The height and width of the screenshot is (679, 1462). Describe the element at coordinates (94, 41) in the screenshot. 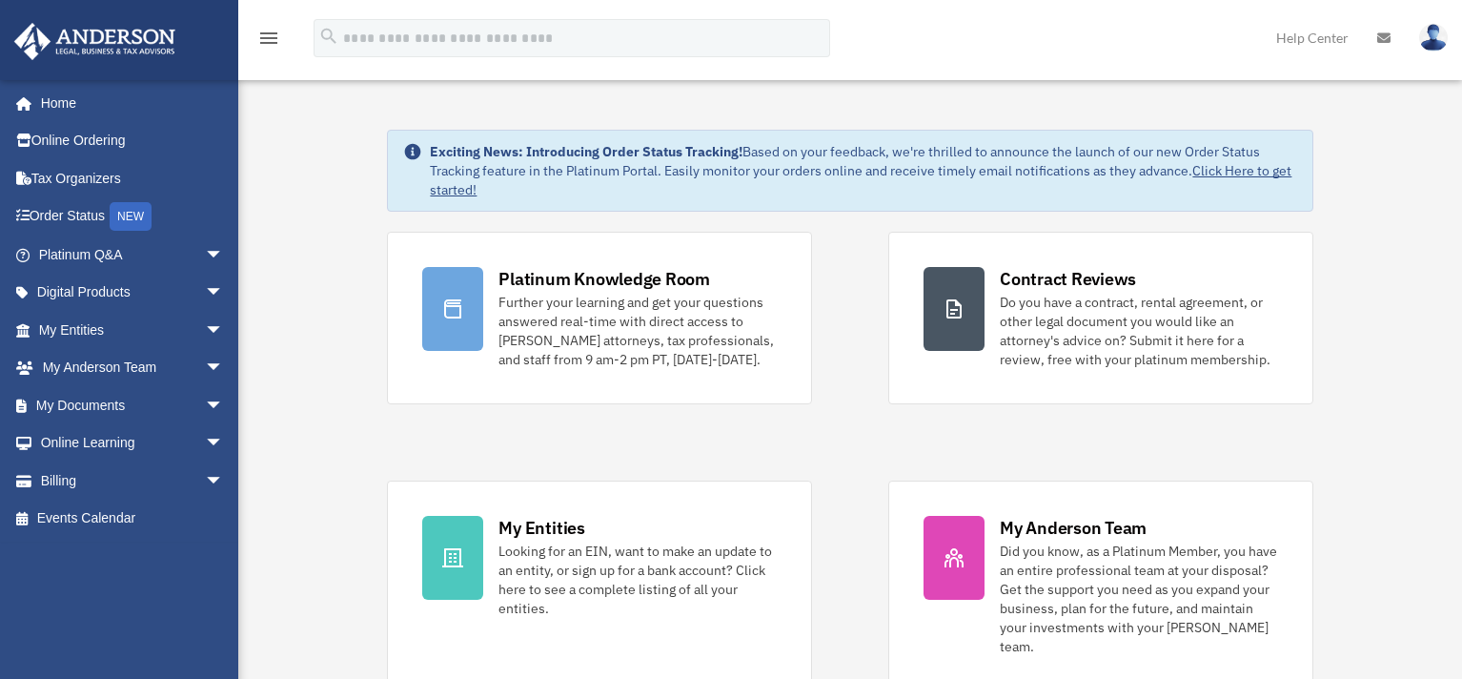

I see `img: Anderson Advisors Platinum Portal` at that location.